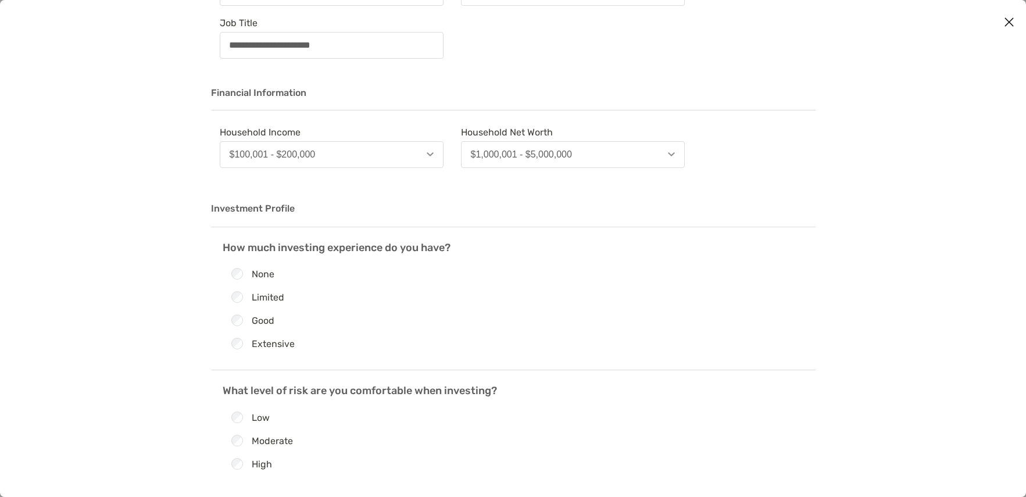 The width and height of the screenshot is (1026, 497). I want to click on div: $100,001 - $200,000, so click(273, 155).